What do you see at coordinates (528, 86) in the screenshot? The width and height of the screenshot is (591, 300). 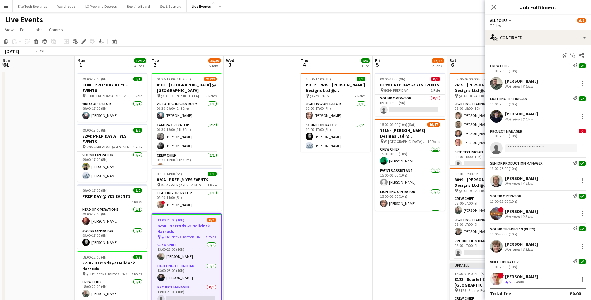 I see `div: 7.69mi` at bounding box center [528, 86].